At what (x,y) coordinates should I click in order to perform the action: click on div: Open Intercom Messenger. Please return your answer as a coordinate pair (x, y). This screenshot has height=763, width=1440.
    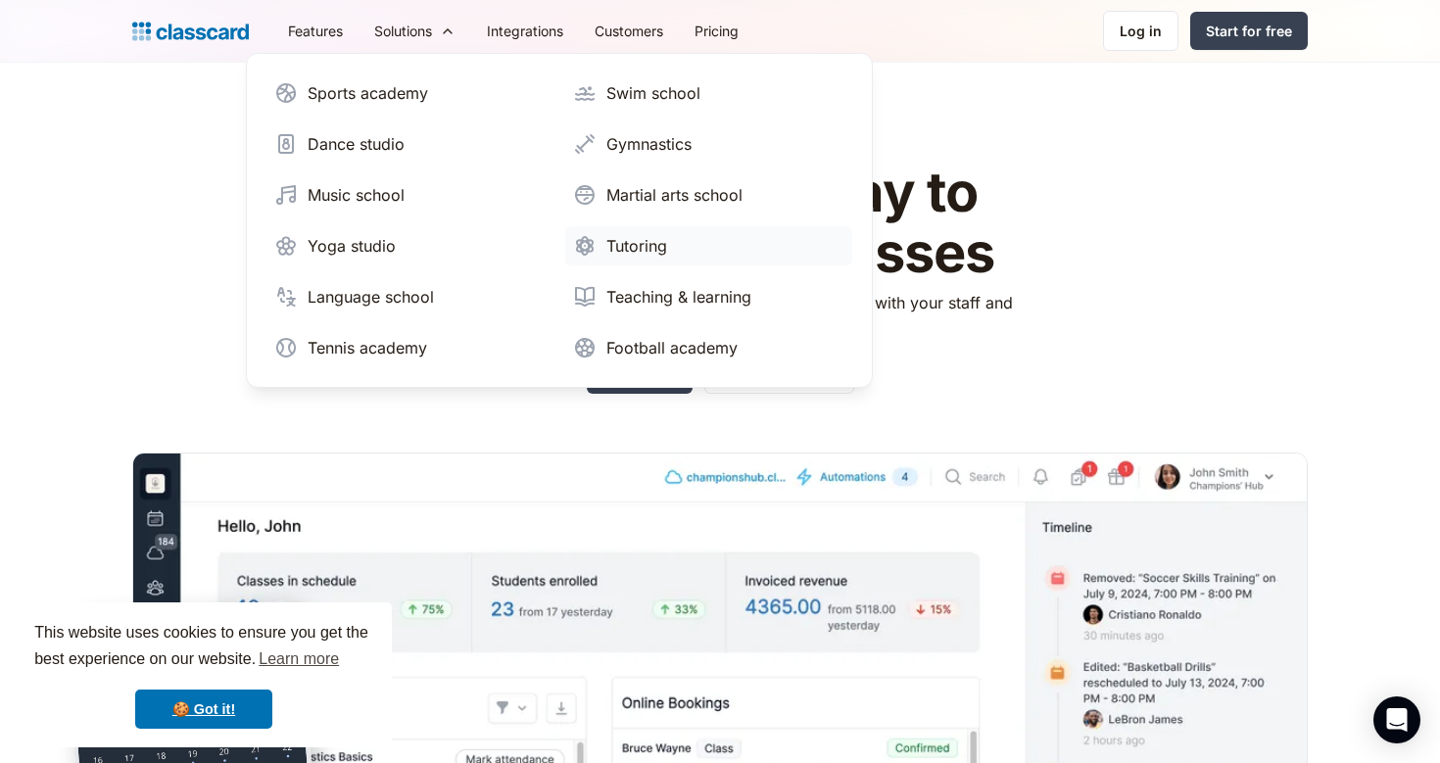
    Looking at the image, I should click on (1397, 720).